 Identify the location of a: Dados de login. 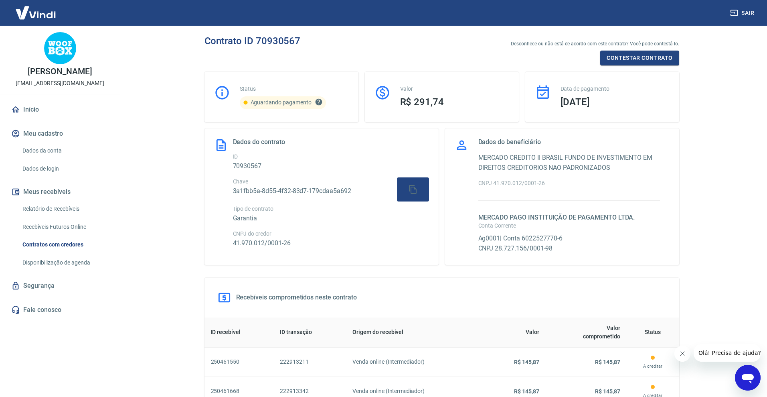
(65, 168).